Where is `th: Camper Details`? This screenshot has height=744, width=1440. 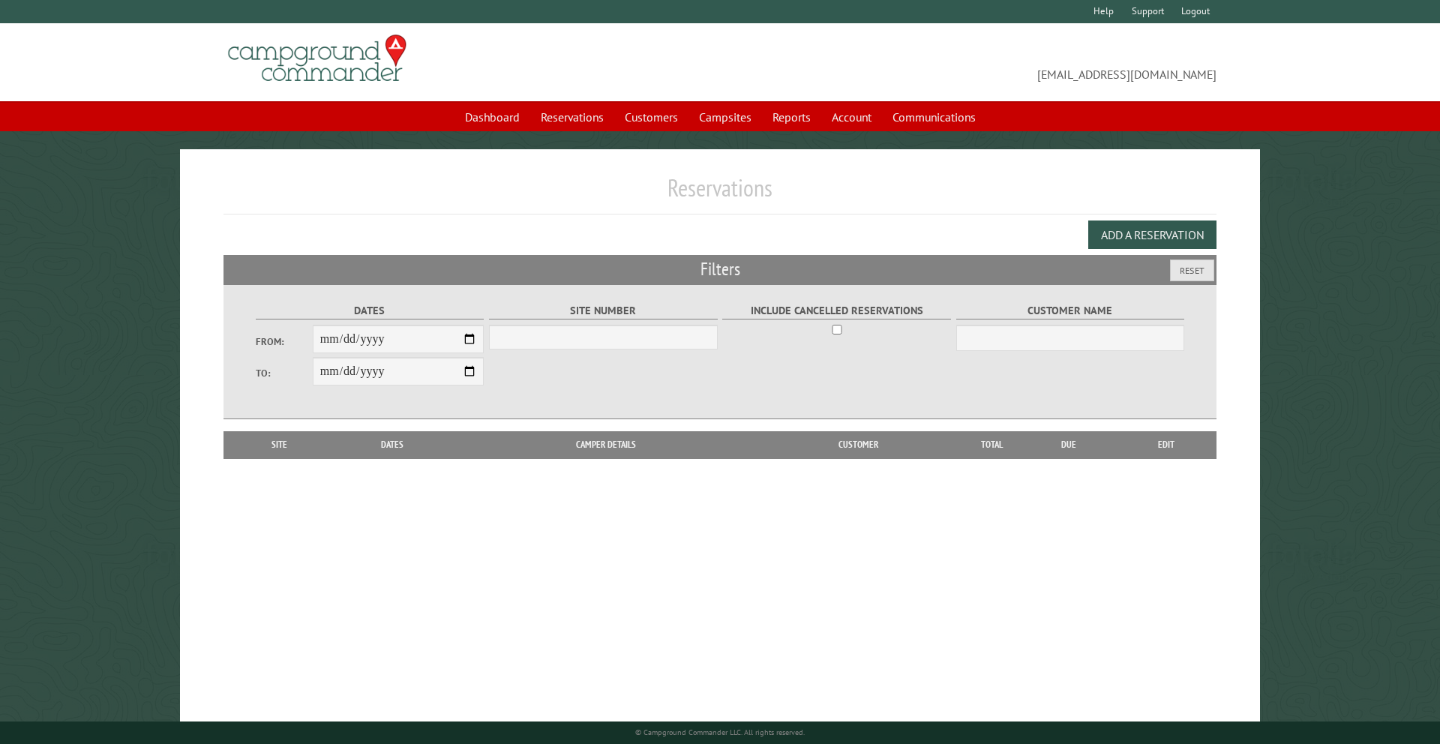 th: Camper Details is located at coordinates (606, 445).